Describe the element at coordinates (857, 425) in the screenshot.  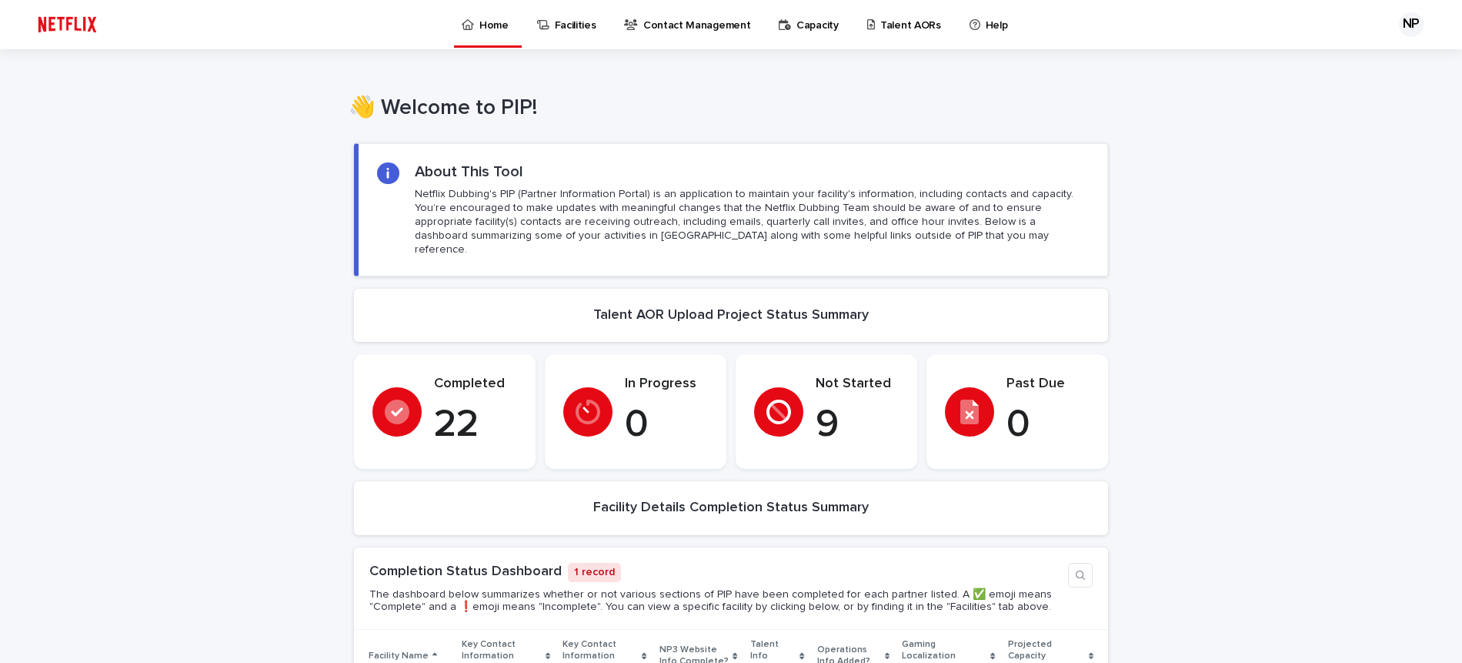
I see `p: 9` at that location.